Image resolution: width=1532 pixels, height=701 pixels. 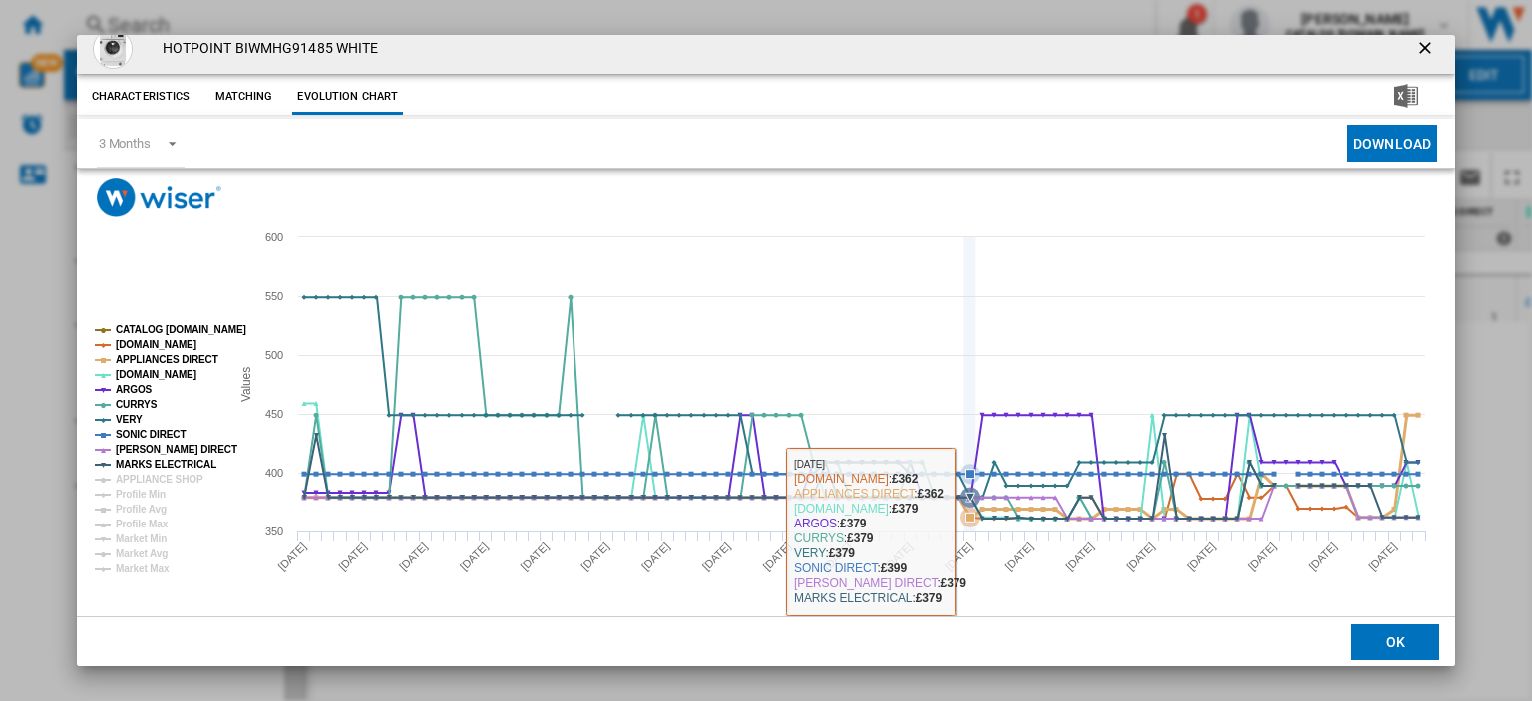 I want to click on tspan: APPLIANCES DIRECT, so click(x=167, y=359).